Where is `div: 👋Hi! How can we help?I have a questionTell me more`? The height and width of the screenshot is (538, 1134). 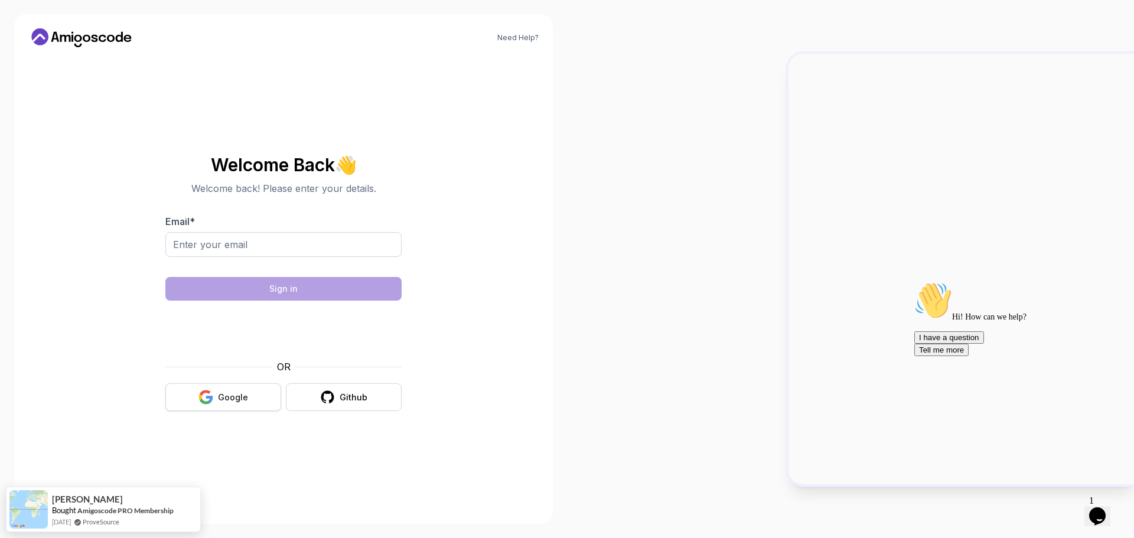
div: 👋Hi! How can we help?I have a questionTell me more is located at coordinates (111, 42).